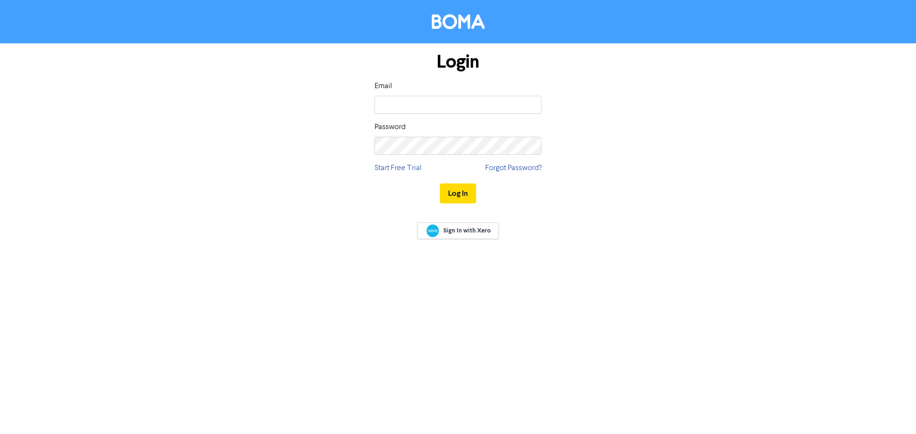 Image resolution: width=916 pixels, height=434 pixels. I want to click on a: Forgot Password?, so click(513, 168).